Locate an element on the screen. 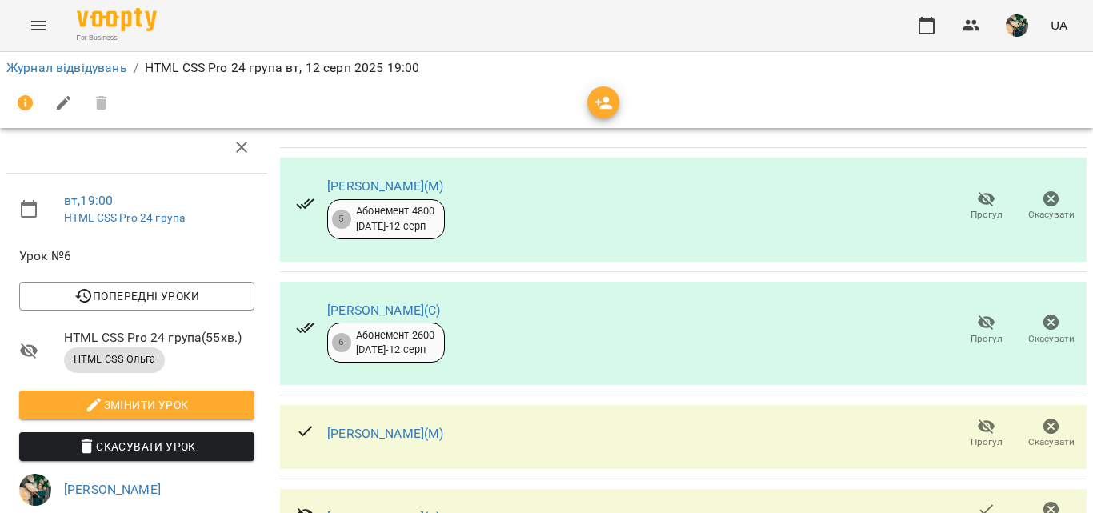 This screenshot has width=1093, height=513. span: For Business is located at coordinates (117, 38).